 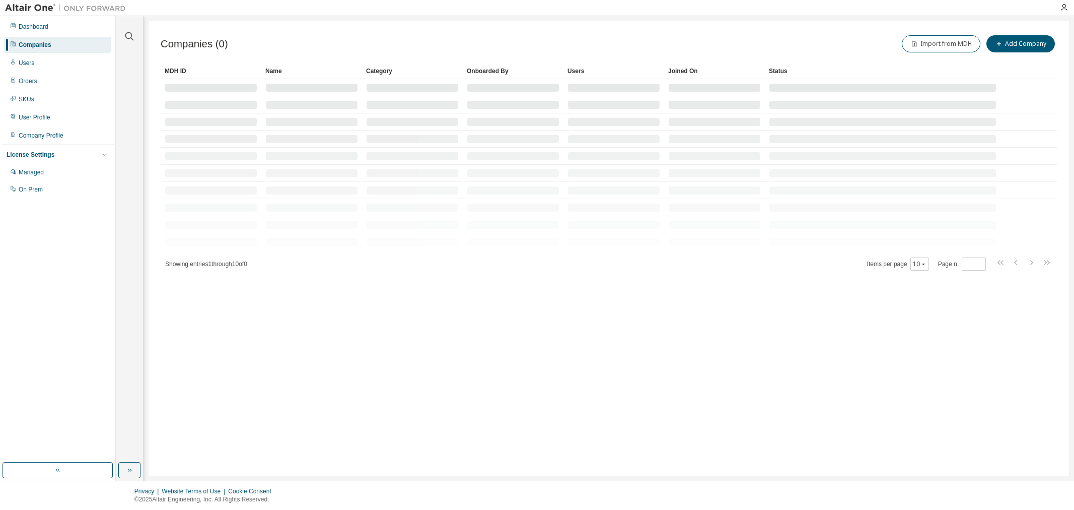 I want to click on div: Name, so click(x=312, y=71).